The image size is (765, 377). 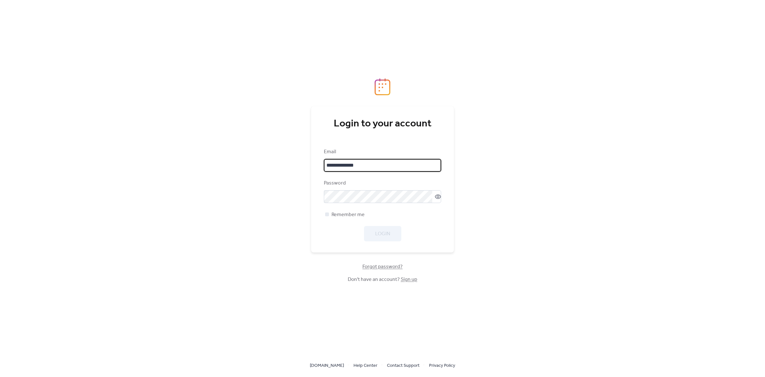 What do you see at coordinates (365, 365) in the screenshot?
I see `a: Help Center` at bounding box center [365, 365].